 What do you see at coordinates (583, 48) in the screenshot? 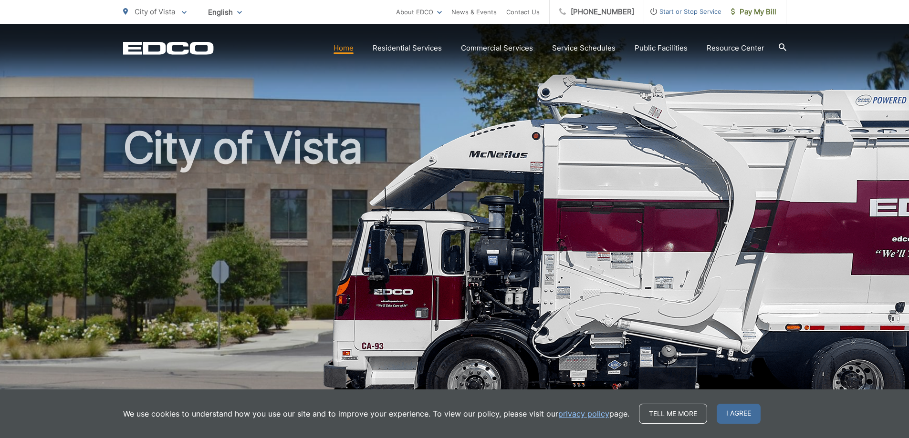
I see `a: Service Schedules` at bounding box center [583, 48].